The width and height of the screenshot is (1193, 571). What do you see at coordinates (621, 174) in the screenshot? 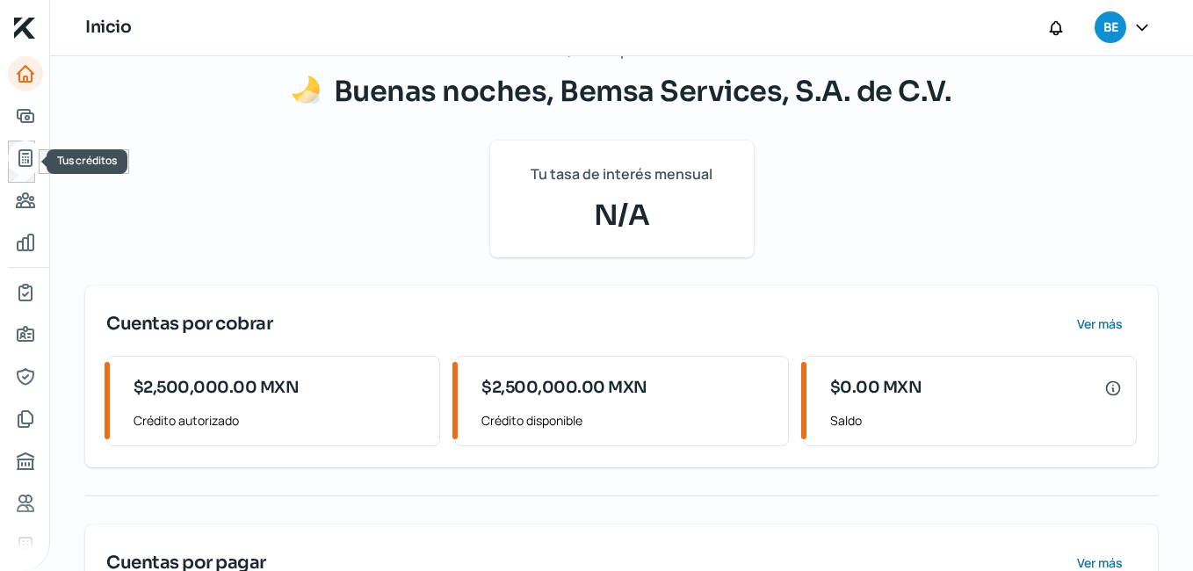
I see `span: Tu tasa de interés mensual` at bounding box center [621, 174].